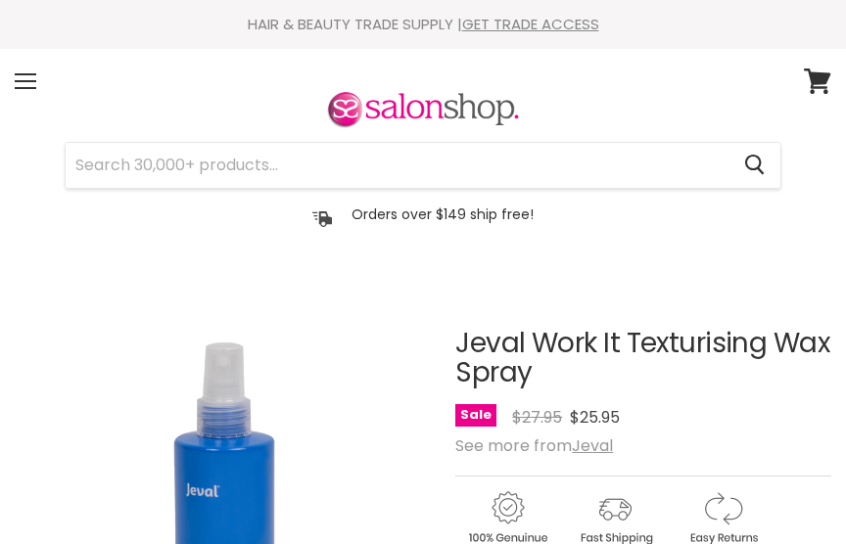 The width and height of the screenshot is (846, 544). What do you see at coordinates (537, 417) in the screenshot?
I see `span: $27.95` at bounding box center [537, 417].